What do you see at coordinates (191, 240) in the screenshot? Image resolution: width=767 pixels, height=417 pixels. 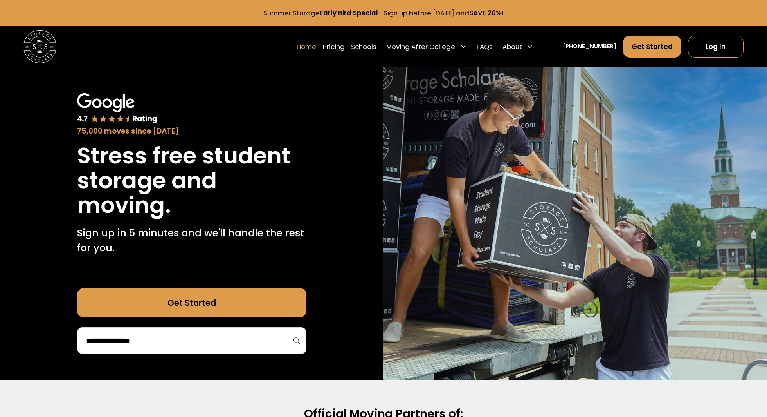 I see `p: Sign up in 5 minutes and we'll handle the rest for you.` at bounding box center [191, 240].